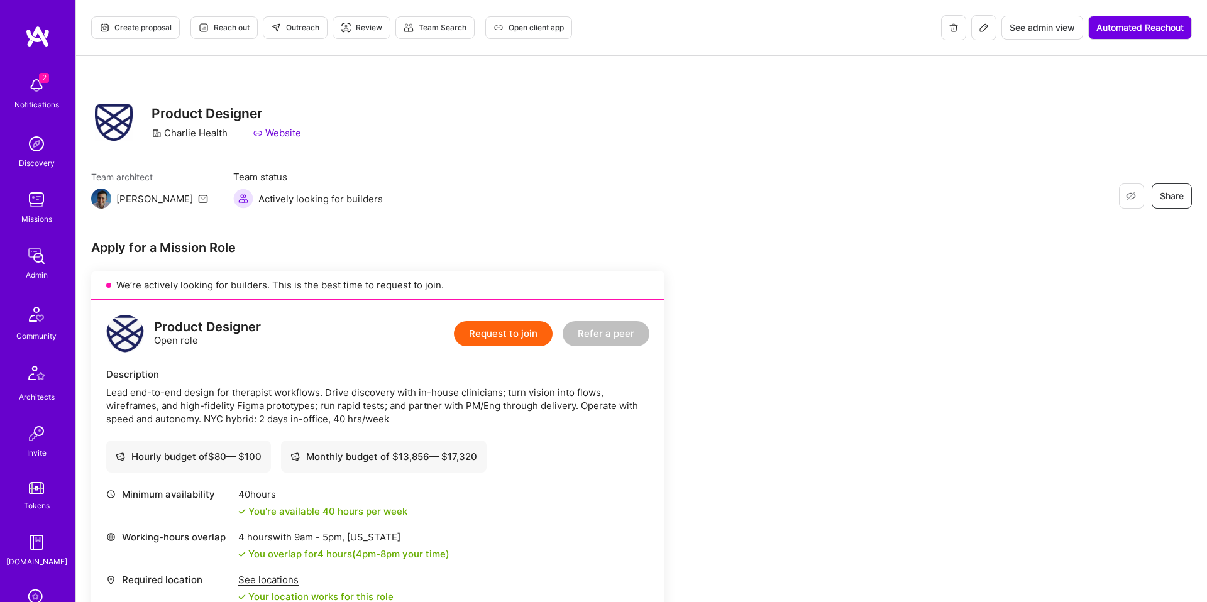  Describe the element at coordinates (503, 334) in the screenshot. I see `button: Request to join` at that location.